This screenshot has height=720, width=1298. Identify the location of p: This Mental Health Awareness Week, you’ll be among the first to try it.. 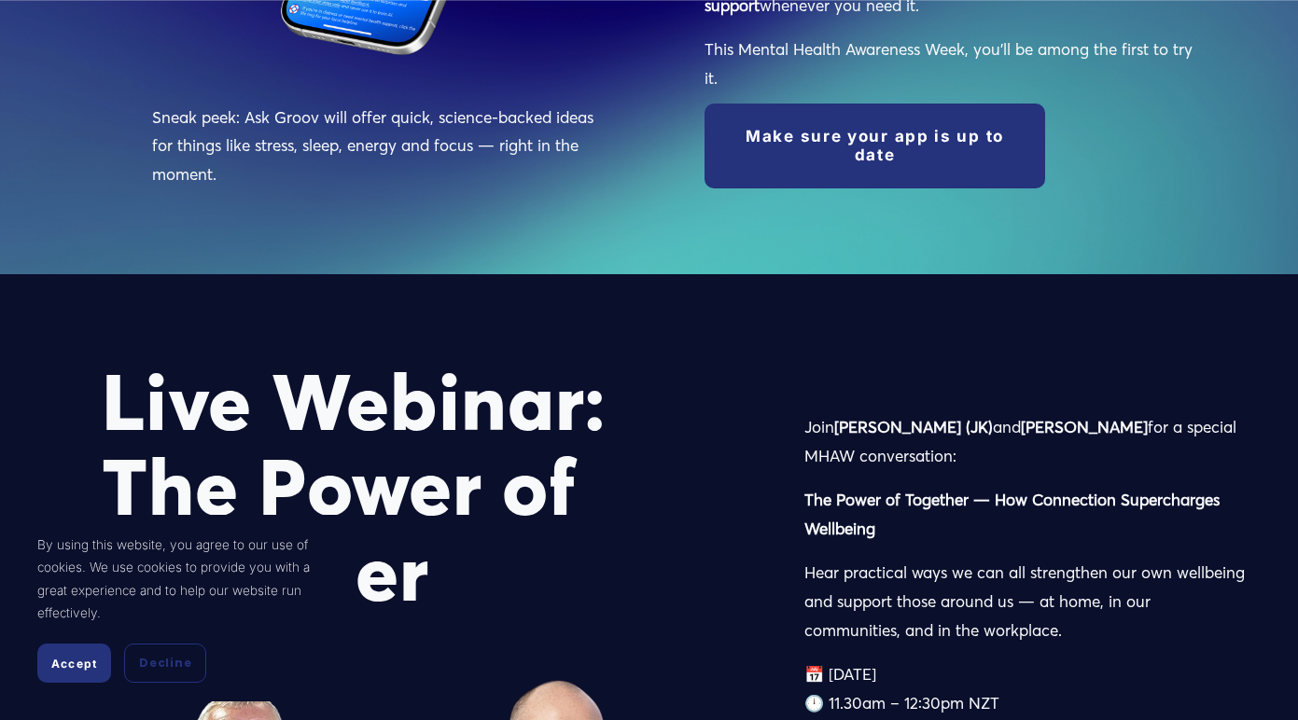
(950, 63).